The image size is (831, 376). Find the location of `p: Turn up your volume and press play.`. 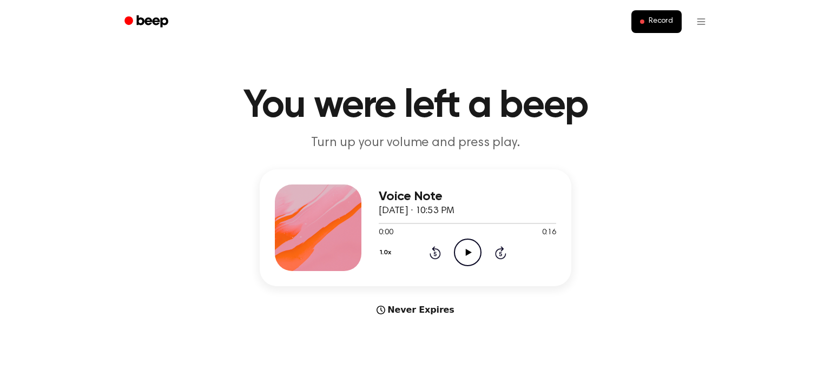

p: Turn up your volume and press play. is located at coordinates (416, 143).